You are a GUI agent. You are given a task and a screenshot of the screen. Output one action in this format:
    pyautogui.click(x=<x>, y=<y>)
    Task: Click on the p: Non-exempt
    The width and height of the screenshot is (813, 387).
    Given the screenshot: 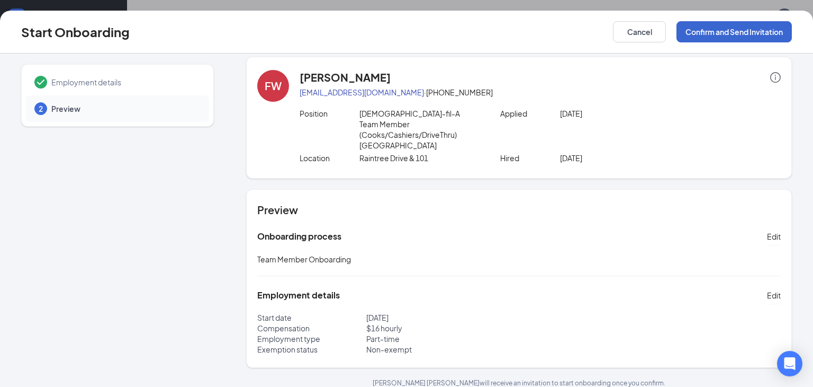 What is the action you would take?
    pyautogui.click(x=443, y=349)
    